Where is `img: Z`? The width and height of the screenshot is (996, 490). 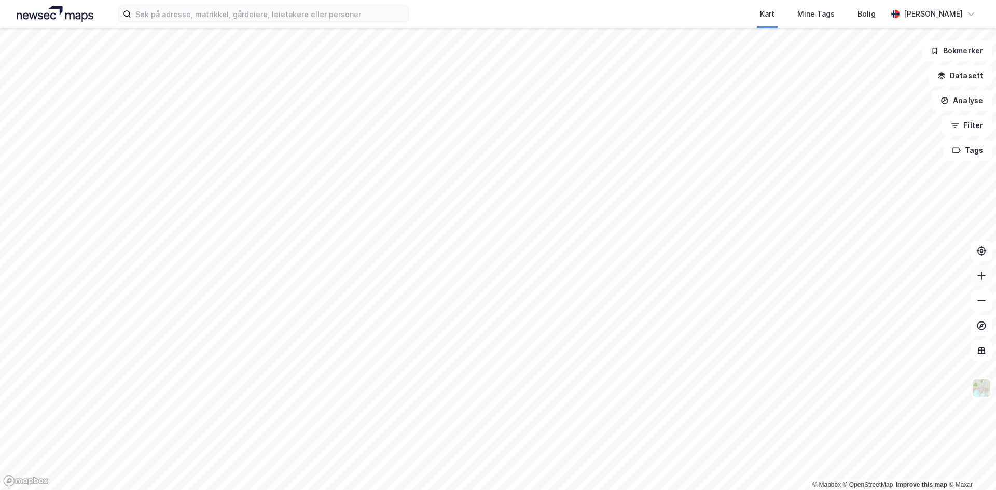
img: Z is located at coordinates (981, 388).